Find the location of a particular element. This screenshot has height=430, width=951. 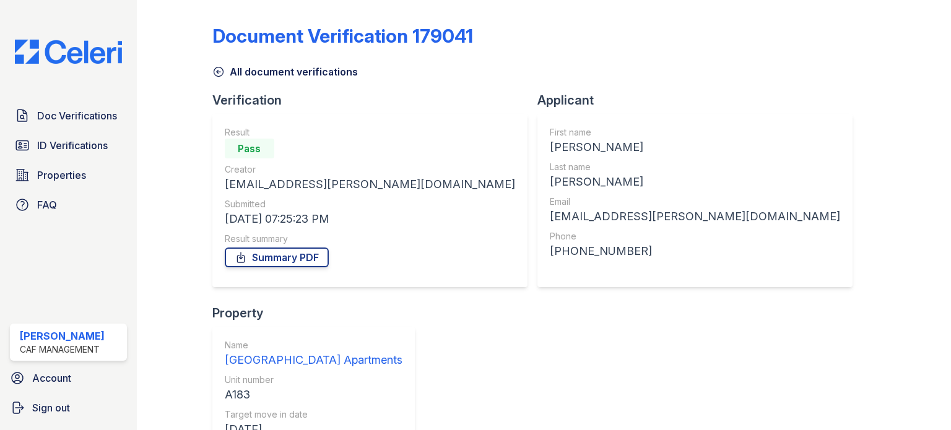

a: FAQ is located at coordinates (68, 205).